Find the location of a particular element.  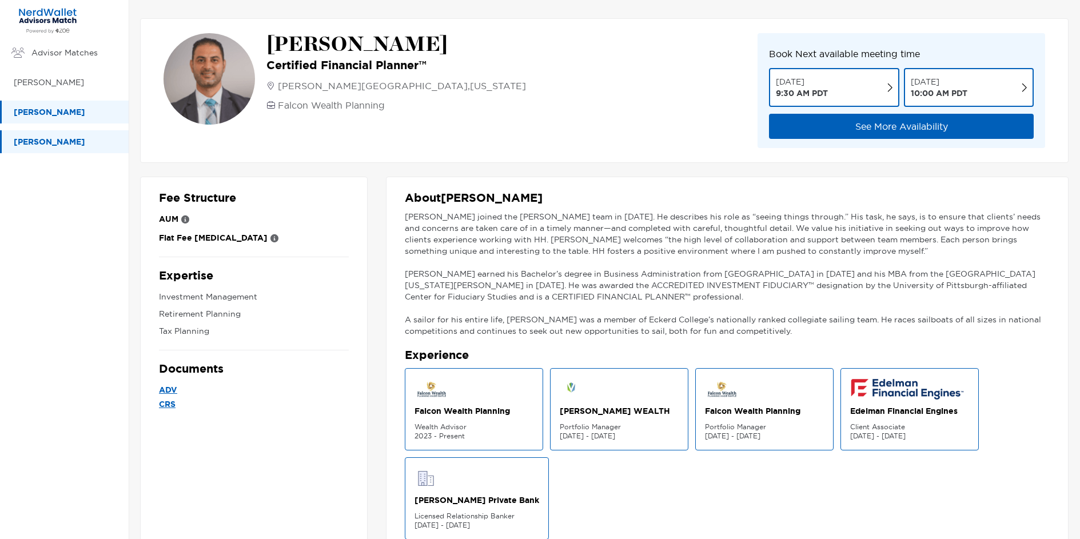

p: Client Associate is located at coordinates (909, 427).